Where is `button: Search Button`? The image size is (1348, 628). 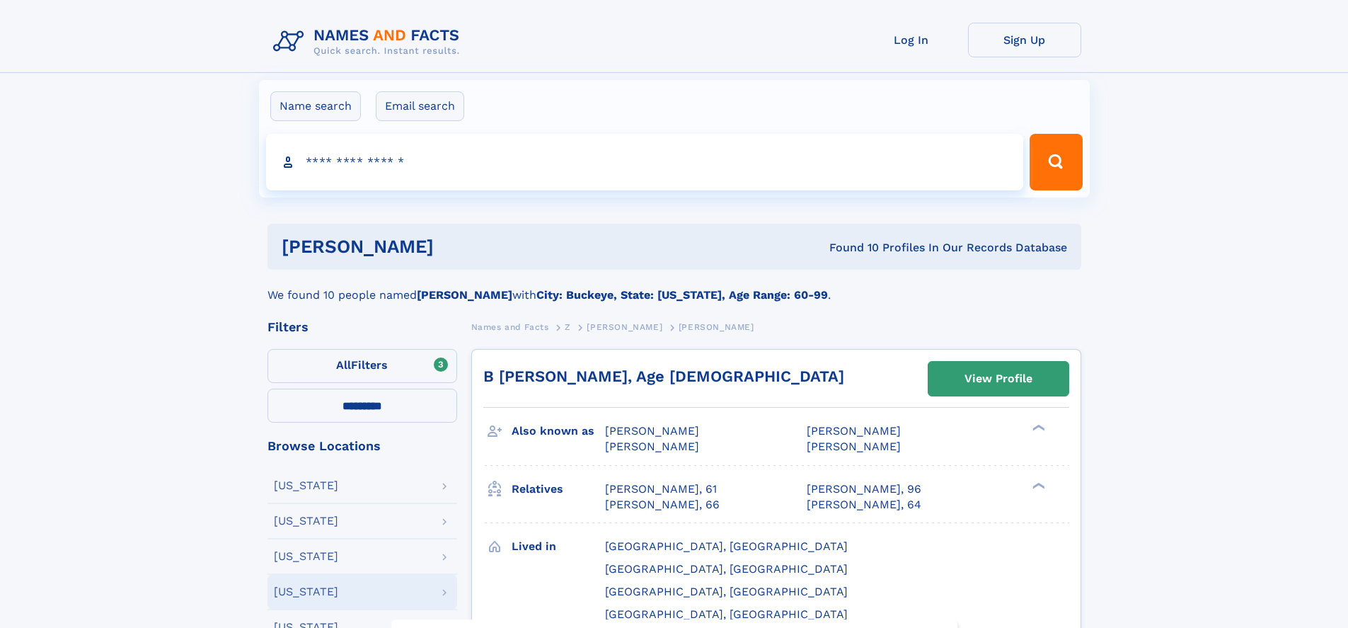 button: Search Button is located at coordinates (1056, 162).